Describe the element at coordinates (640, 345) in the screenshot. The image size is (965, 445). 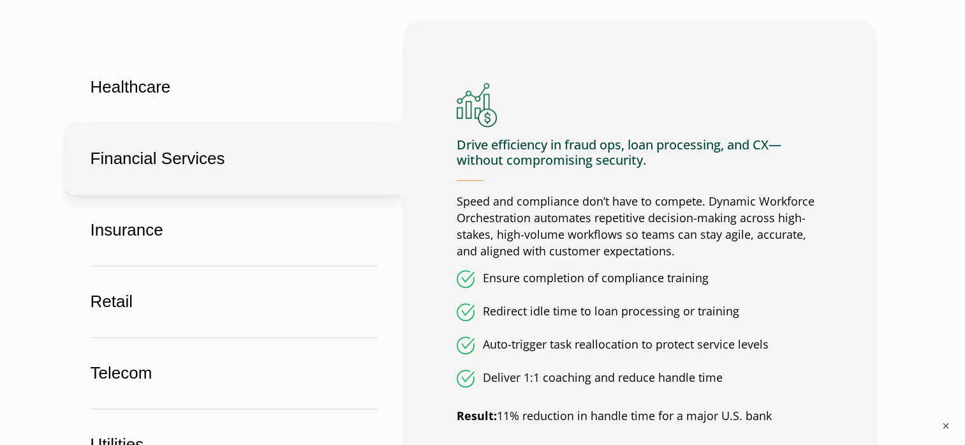
I see `li: Auto-trigger task reallocation to protect service levels` at that location.